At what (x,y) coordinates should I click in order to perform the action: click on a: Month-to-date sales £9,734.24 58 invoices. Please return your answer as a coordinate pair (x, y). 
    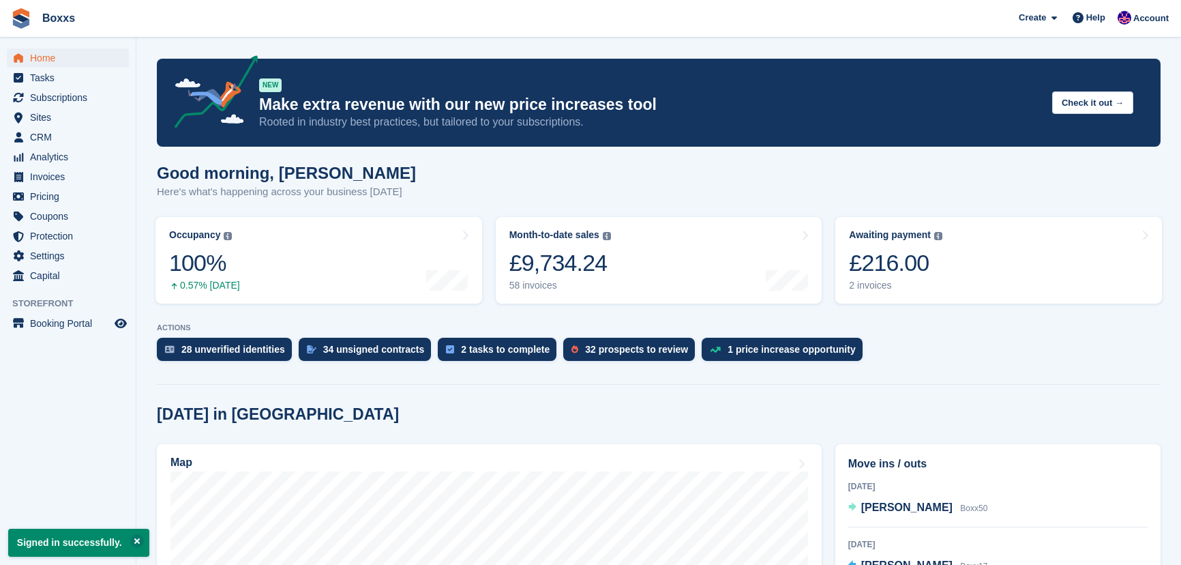
    Looking at the image, I should click on (659, 260).